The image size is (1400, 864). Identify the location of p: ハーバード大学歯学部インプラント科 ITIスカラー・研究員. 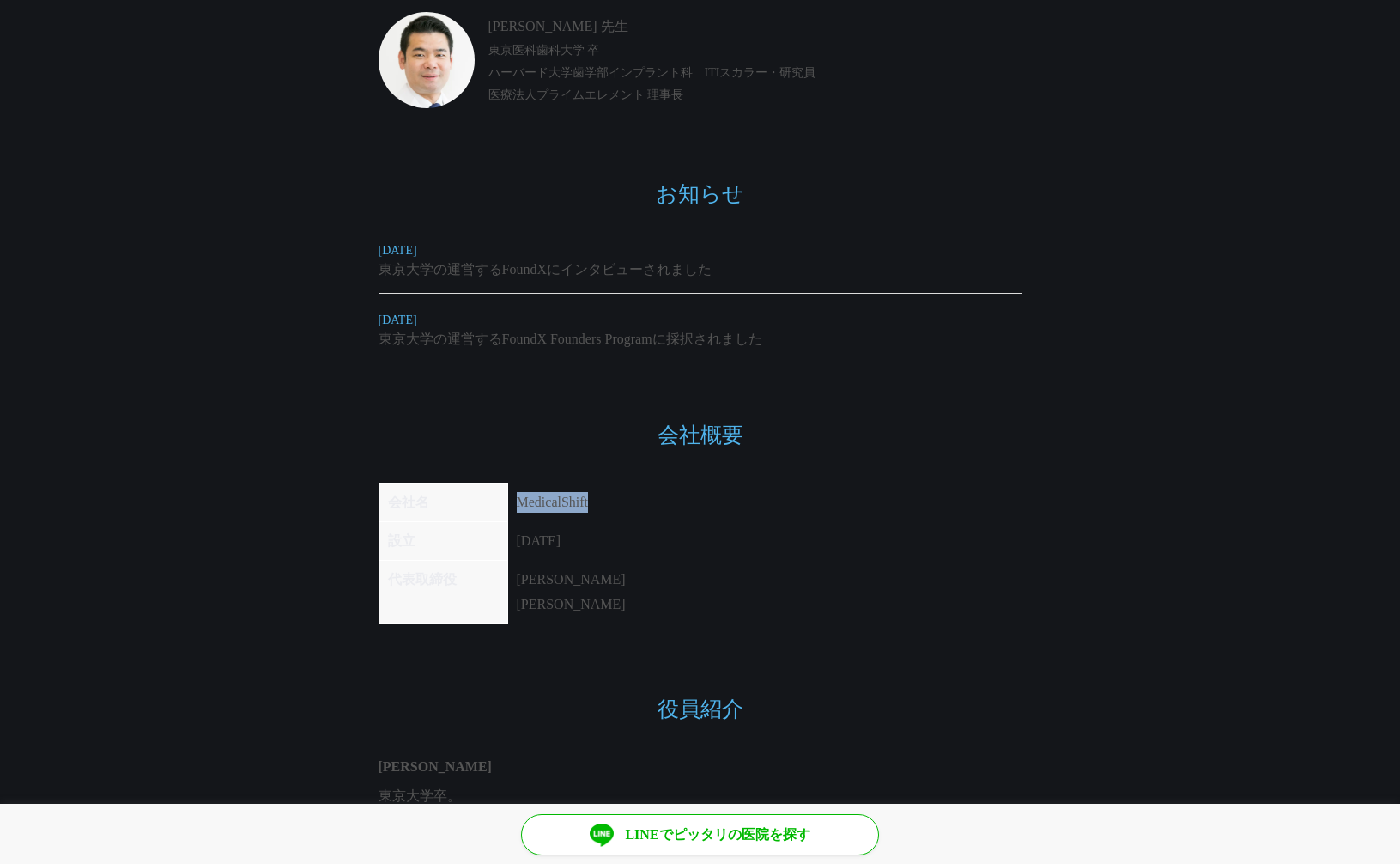
(755, 72).